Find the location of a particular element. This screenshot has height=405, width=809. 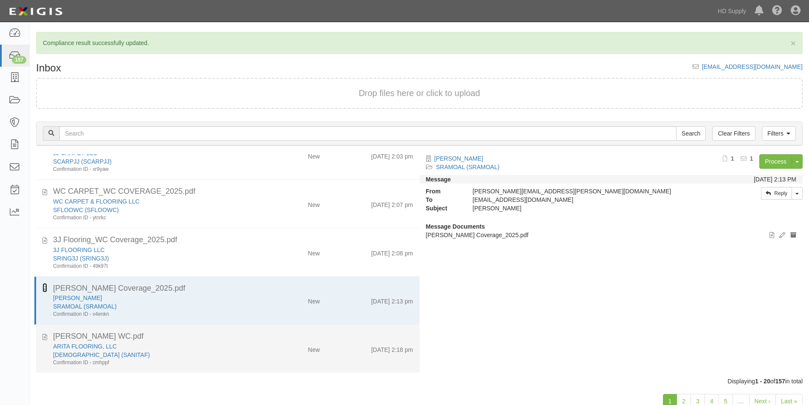

a: ARITA FLOORING, LLC is located at coordinates (85, 346).